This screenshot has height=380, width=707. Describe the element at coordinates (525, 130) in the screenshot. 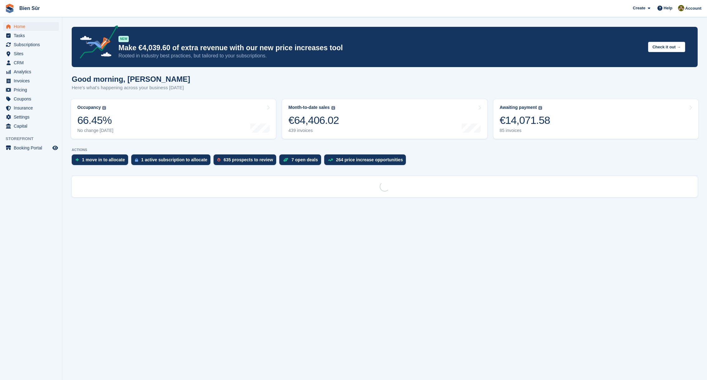

I see `div: 85 invoices` at that location.